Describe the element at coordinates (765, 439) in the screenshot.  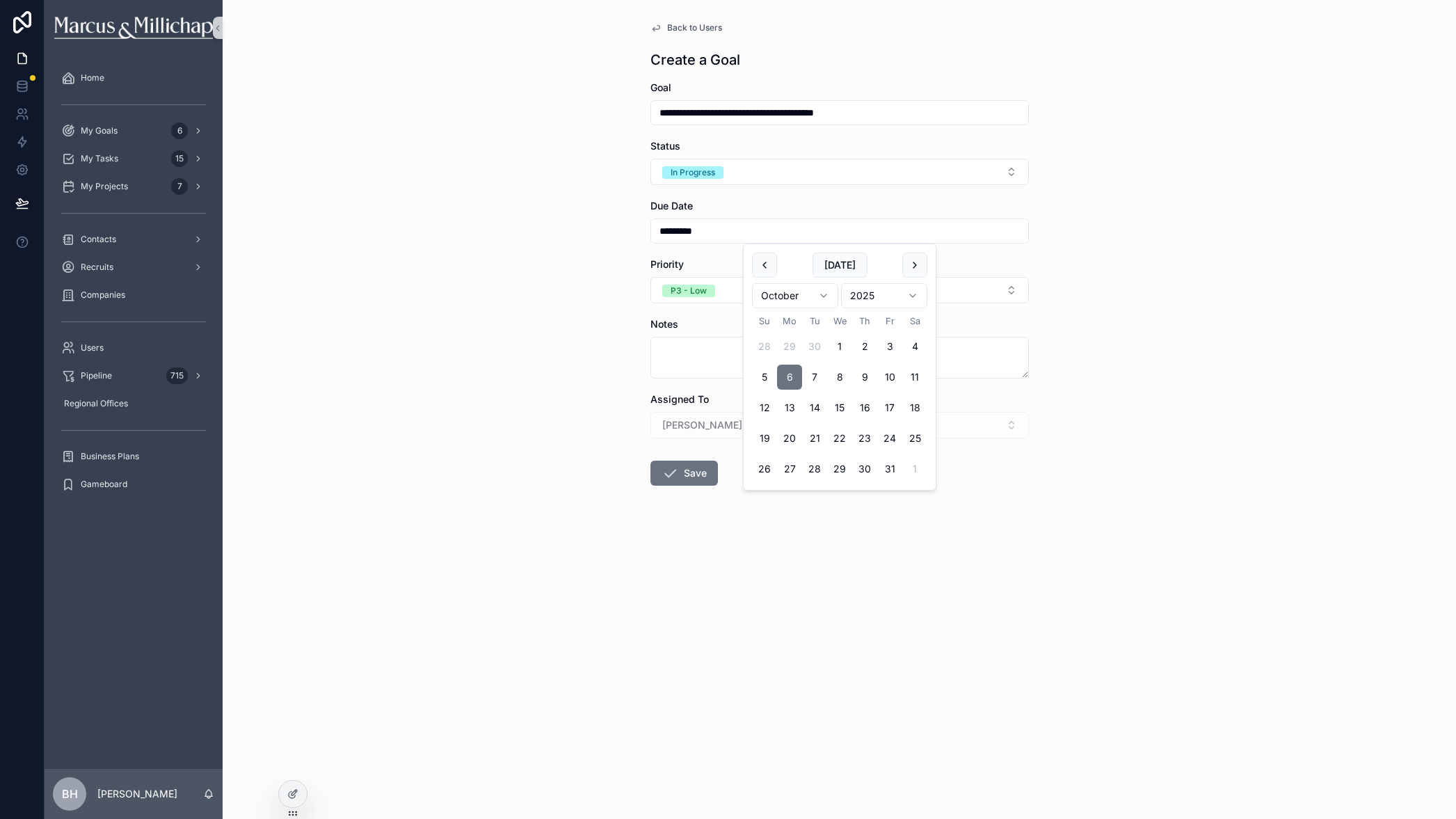
I see `button: Sunday, October 19th, 2025` at that location.